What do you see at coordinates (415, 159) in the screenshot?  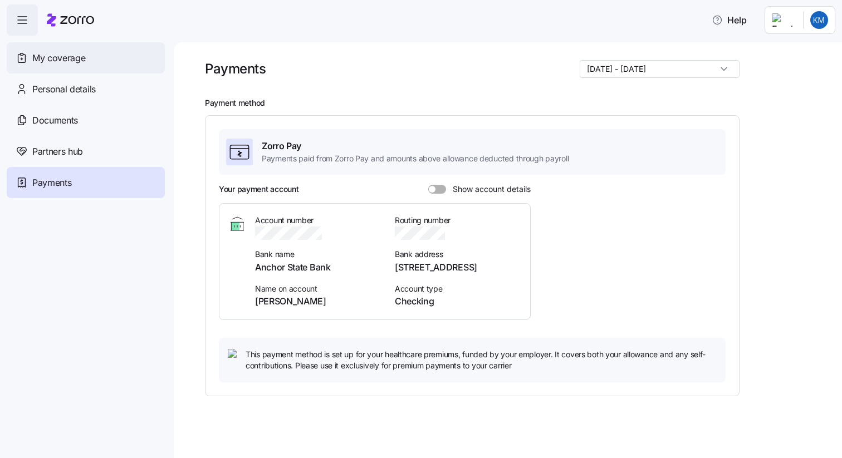 I see `span: Payments paid from Zorro Pay and amounts above allowance deducted through payroll` at bounding box center [415, 159].